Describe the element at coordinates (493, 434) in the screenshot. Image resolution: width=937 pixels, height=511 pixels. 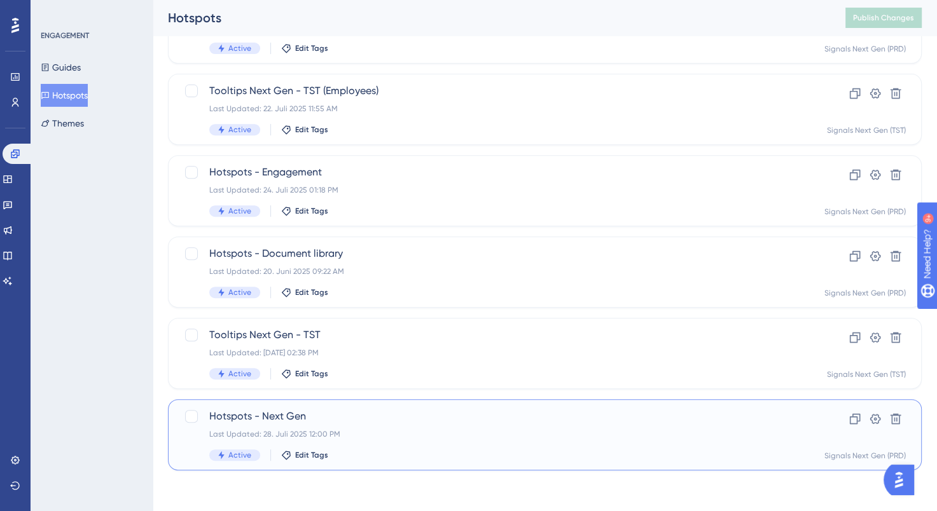
I see `div: Last Updated: 28. Juli 2025 12:00 PM` at that location.